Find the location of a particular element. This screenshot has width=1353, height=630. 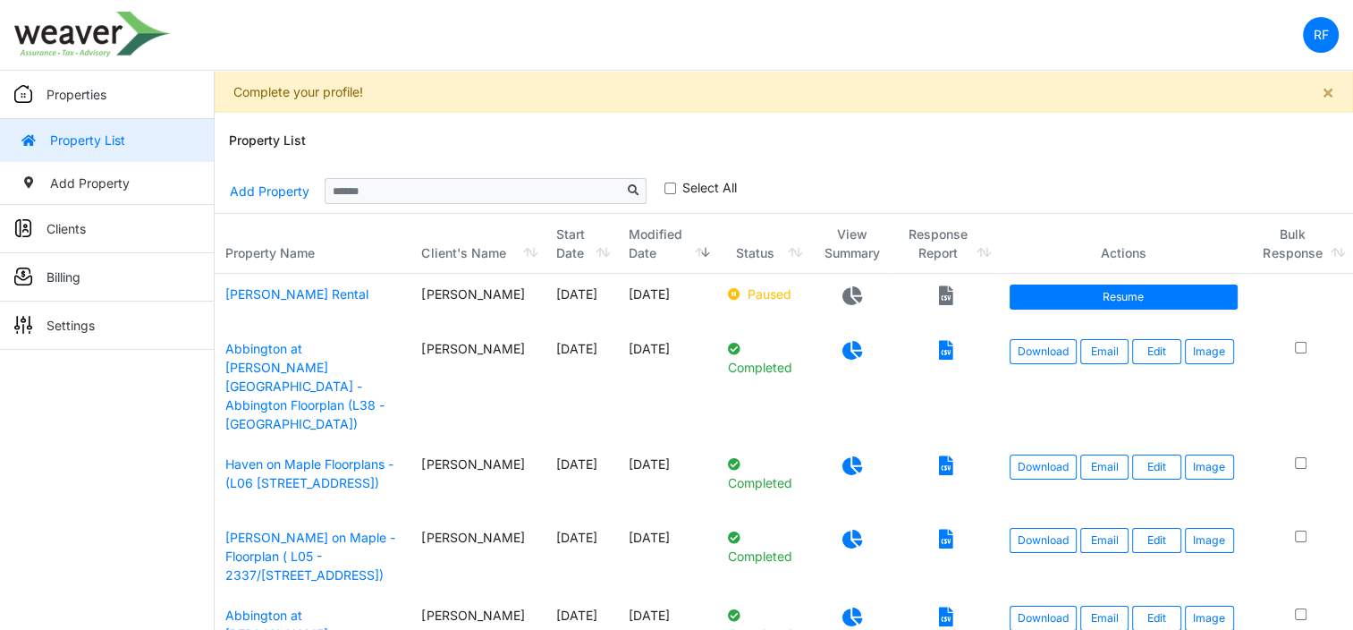

th: Status: activate to sort column ascending is located at coordinates (764, 243).